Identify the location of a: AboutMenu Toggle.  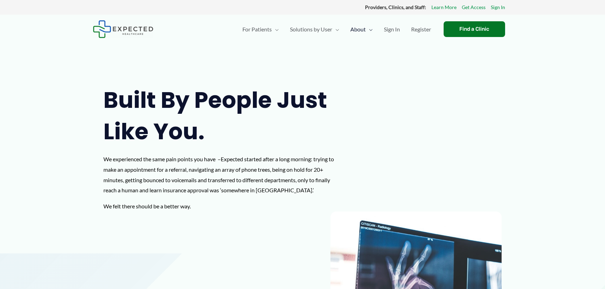
(362, 29).